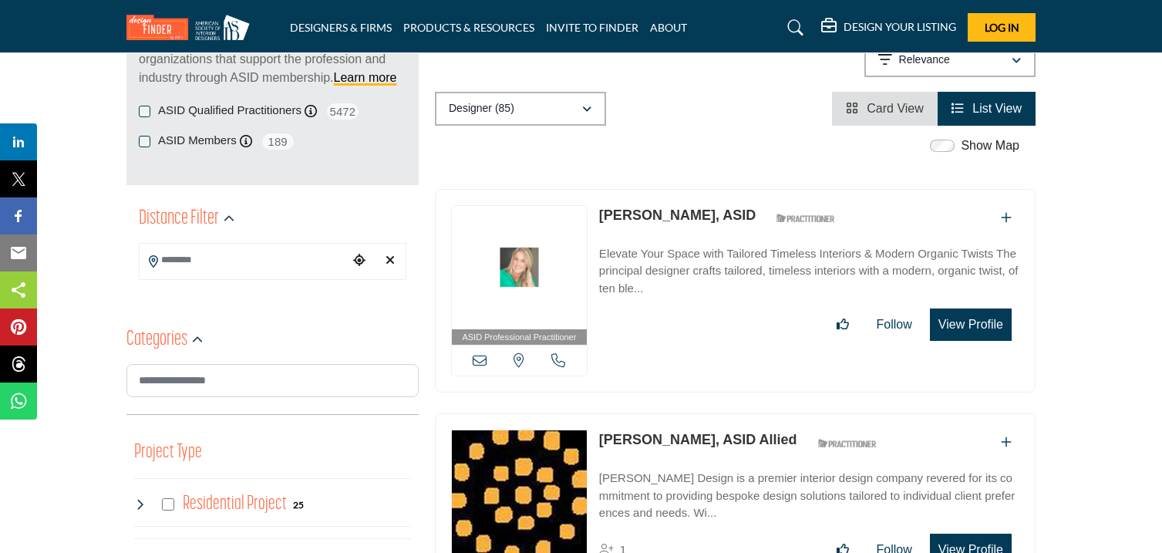  What do you see at coordinates (157, 340) in the screenshot?
I see `h2: Categories` at bounding box center [157, 340].